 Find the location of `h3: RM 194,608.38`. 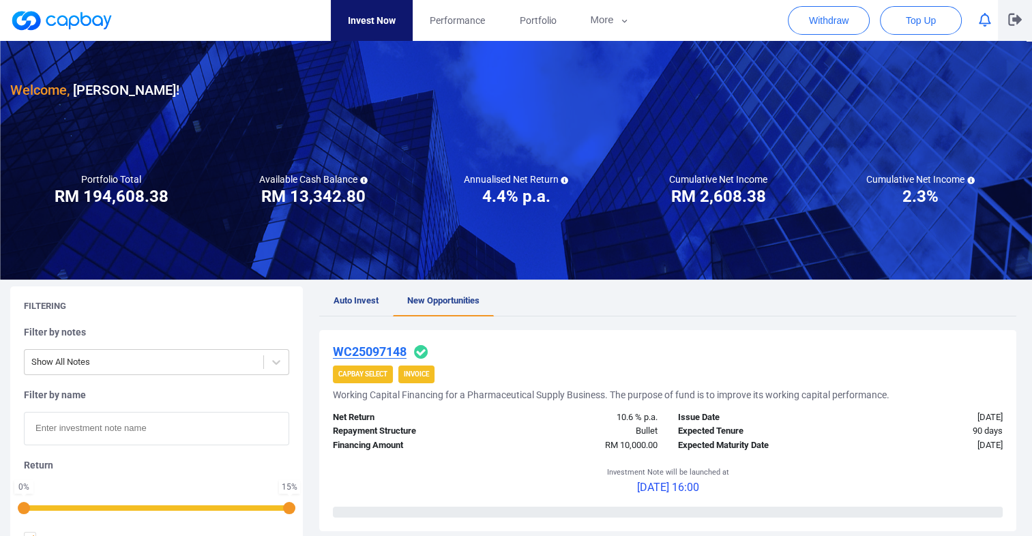

h3: RM 194,608.38 is located at coordinates (111, 196).